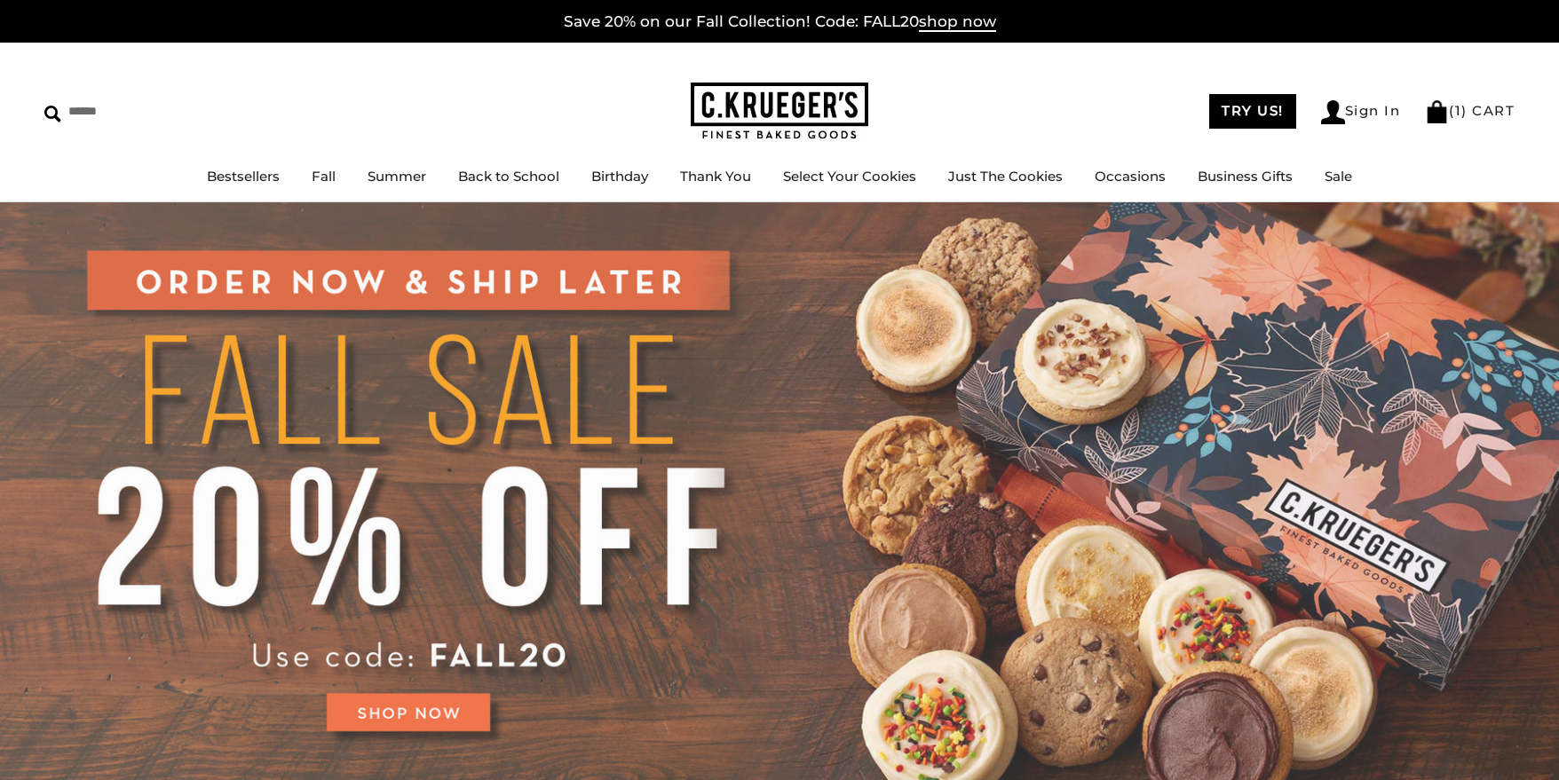 The image size is (1559, 780). Describe the element at coordinates (1458, 110) in the screenshot. I see `span: 1` at that location.